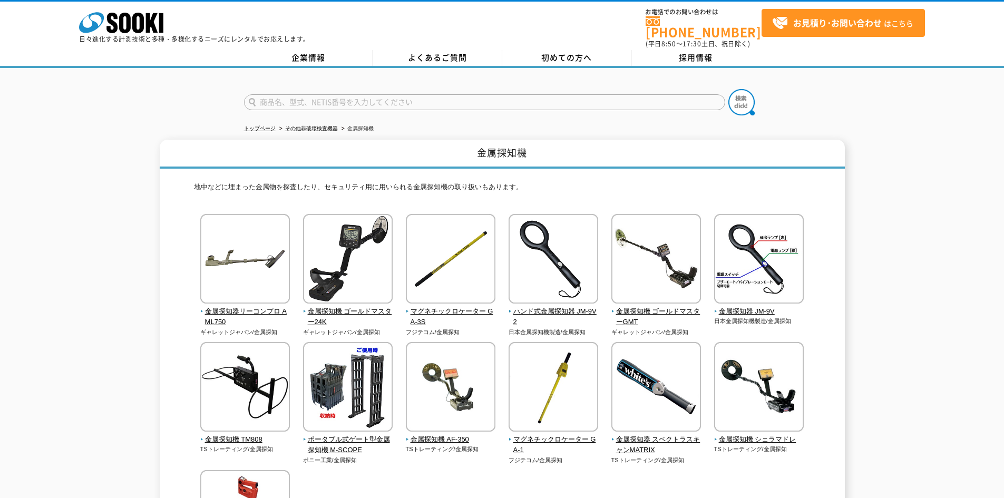  What do you see at coordinates (356, 129) in the screenshot?
I see `li: 金属探知機` at bounding box center [356, 129].